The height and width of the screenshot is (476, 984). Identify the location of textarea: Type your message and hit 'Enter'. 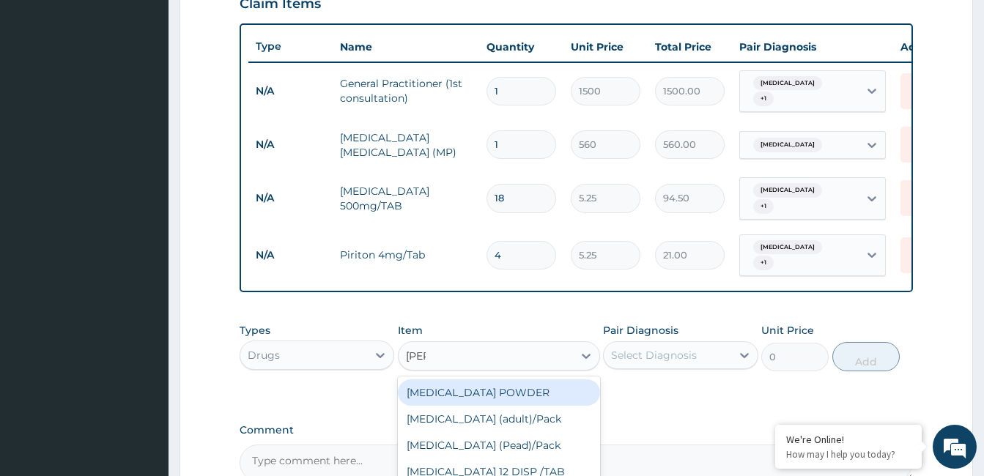
(143, 345).